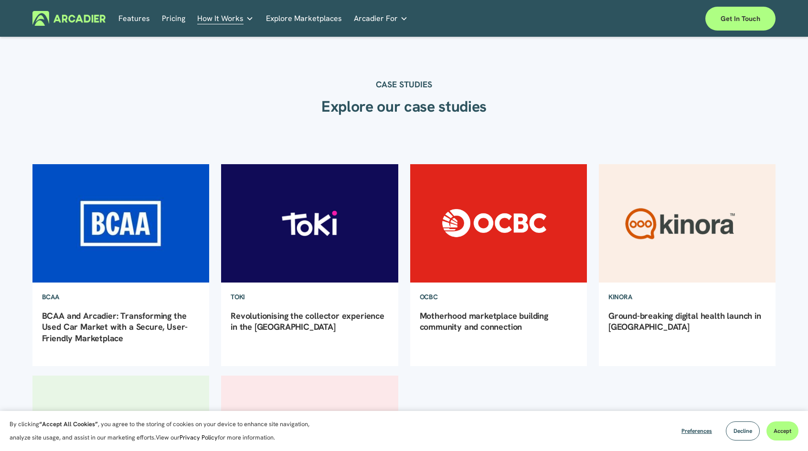  What do you see at coordinates (51, 297) in the screenshot?
I see `a: BCAA` at bounding box center [51, 297].